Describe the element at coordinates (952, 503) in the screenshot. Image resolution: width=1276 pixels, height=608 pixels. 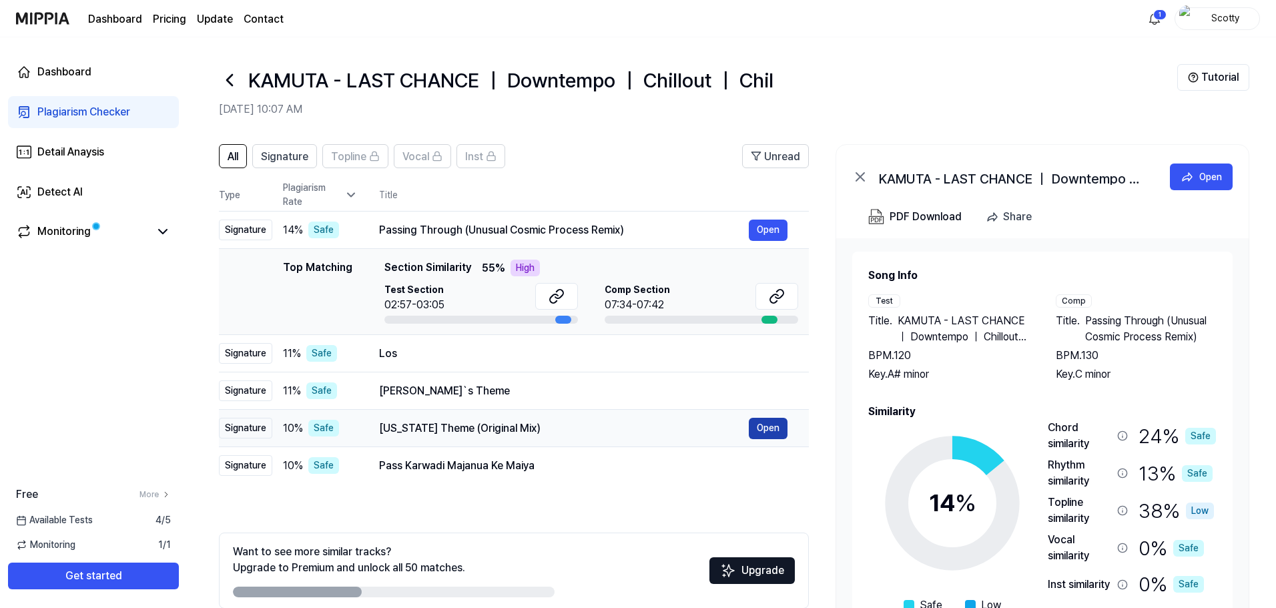
I see `div: 14` at that location.